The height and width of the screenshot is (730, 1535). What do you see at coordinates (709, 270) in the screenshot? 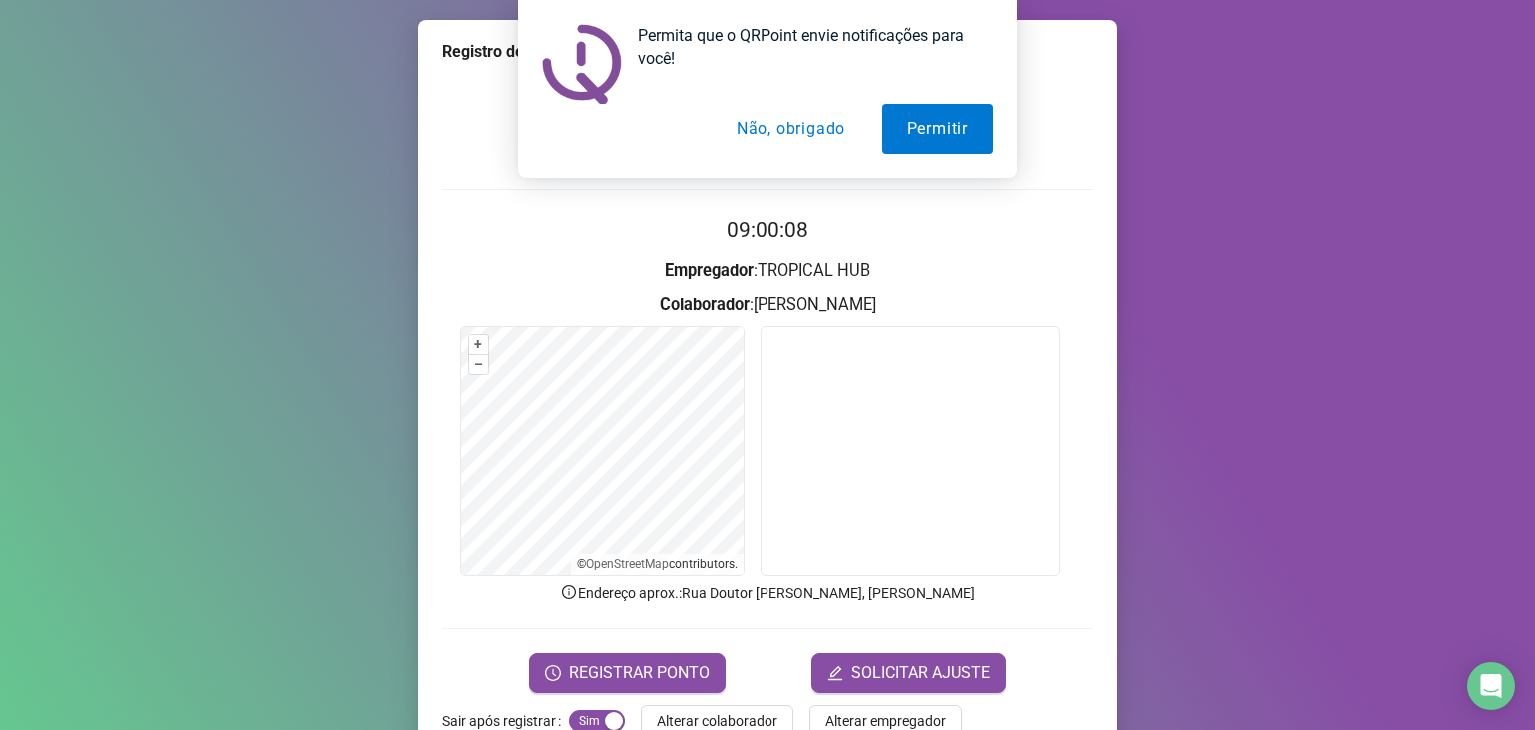
I see `strong: Empregador` at bounding box center [709, 270].